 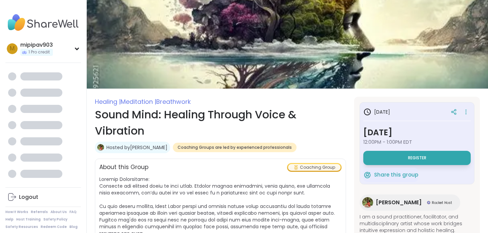 What do you see at coordinates (59, 212) in the screenshot?
I see `a: About Us` at bounding box center [59, 212].